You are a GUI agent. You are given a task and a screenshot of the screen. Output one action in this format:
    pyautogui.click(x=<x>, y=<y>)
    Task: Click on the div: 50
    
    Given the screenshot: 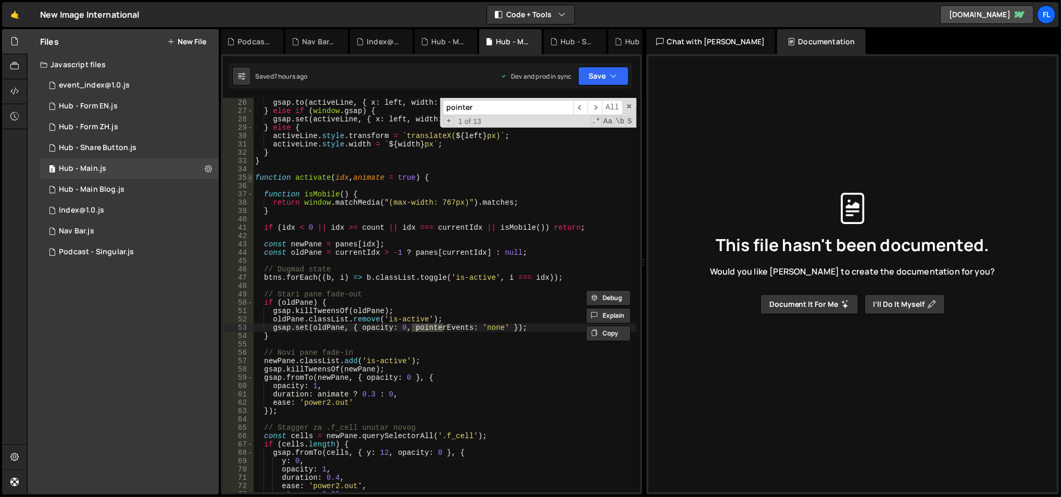 What is the action you would take?
    pyautogui.click(x=238, y=303)
    